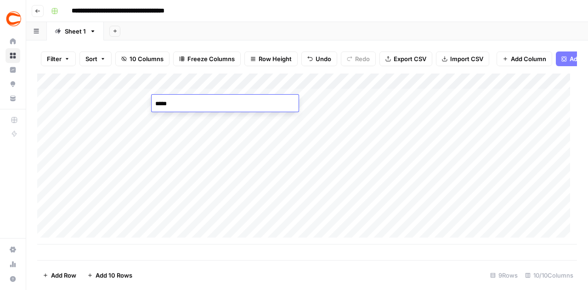 This screenshot has height=290, width=588. I want to click on a: Browse, so click(13, 56).